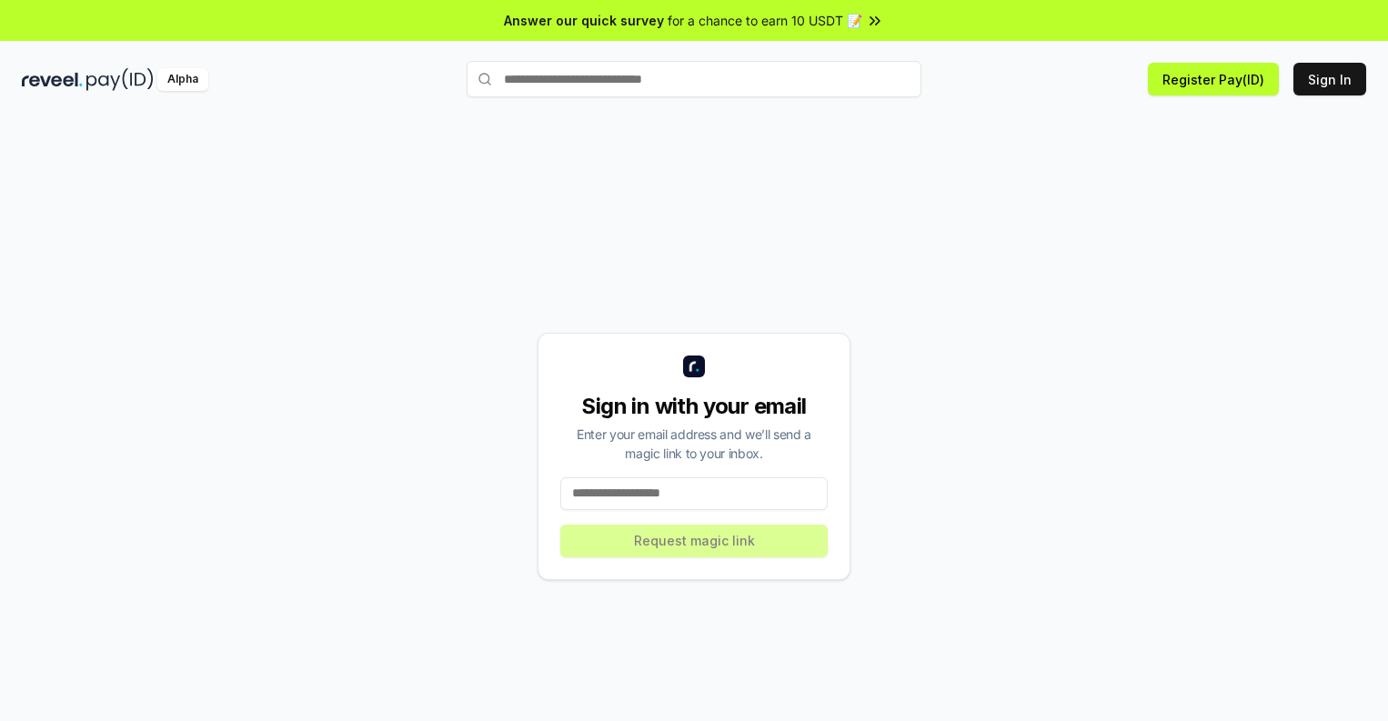  Describe the element at coordinates (1213, 79) in the screenshot. I see `button: Register Pay(ID)` at that location.